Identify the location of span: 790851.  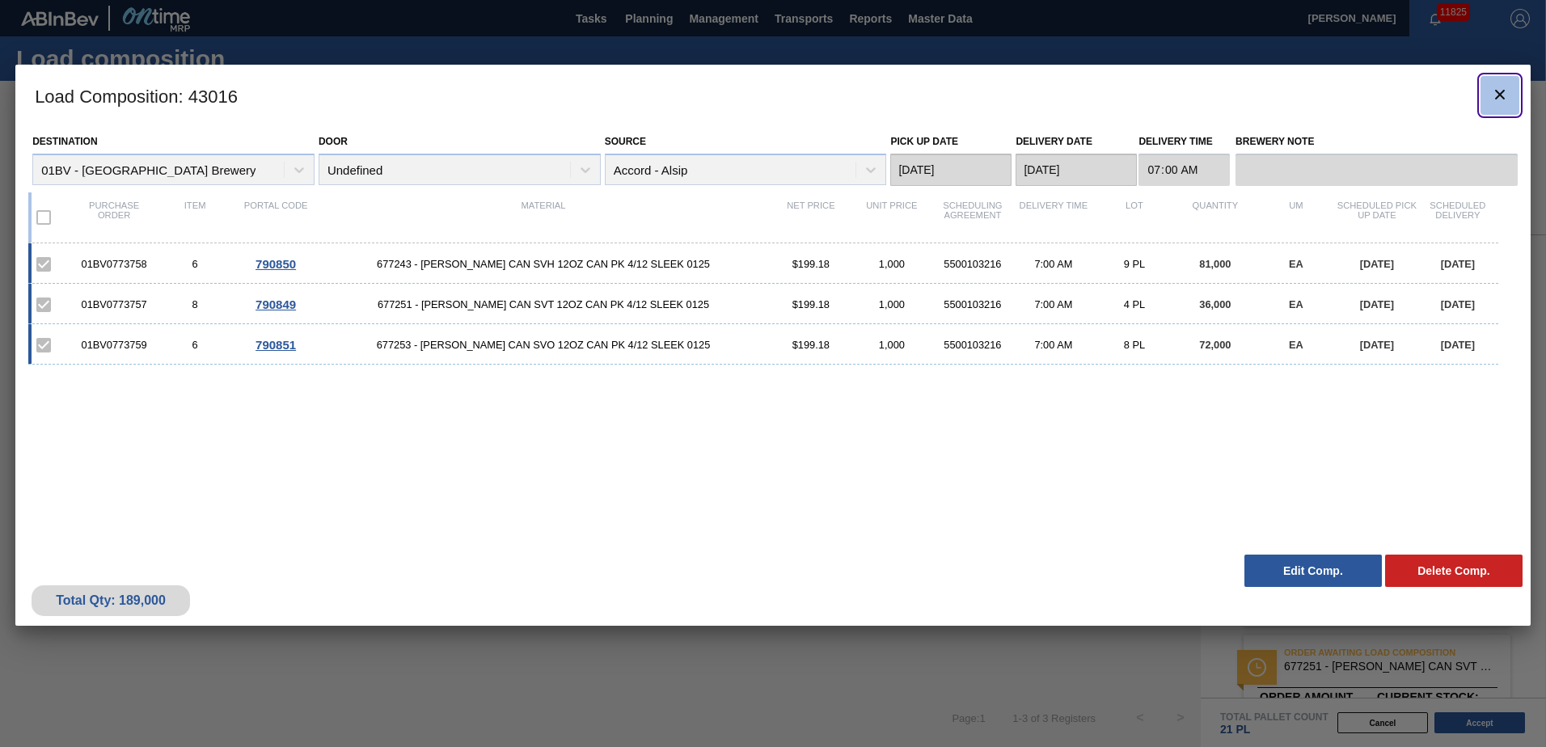
(276, 344).